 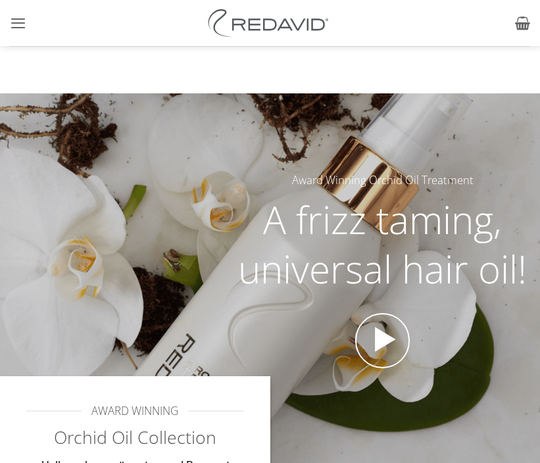 I want to click on h2: Orchid Oil Collection, so click(x=135, y=437).